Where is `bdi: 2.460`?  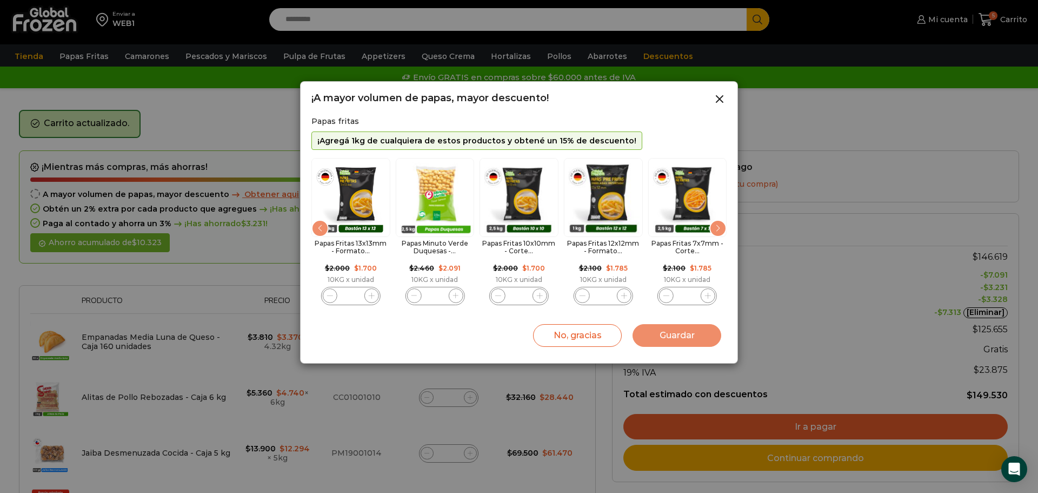
bdi: 2.460 is located at coordinates (422, 268).